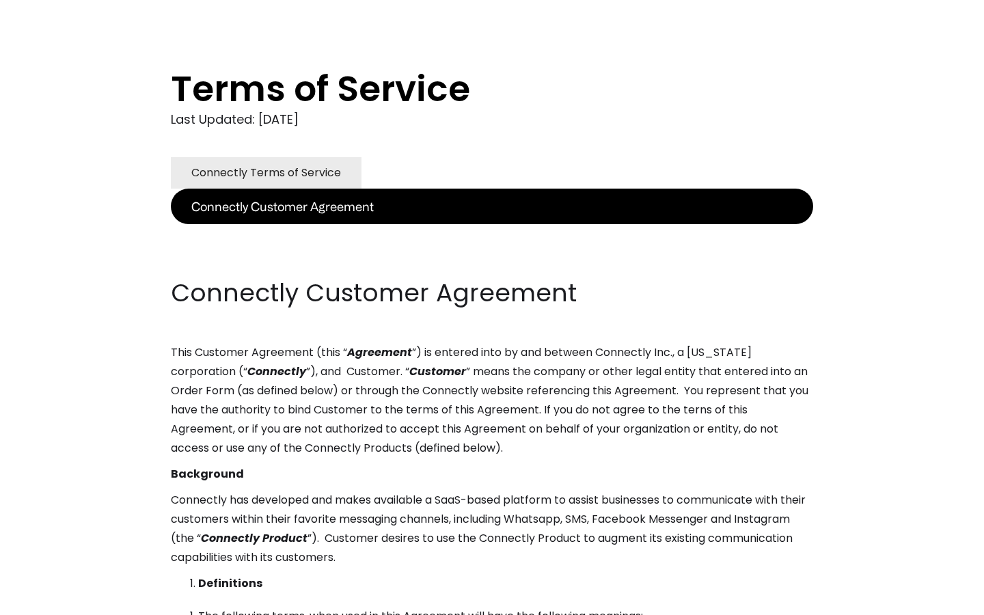 The width and height of the screenshot is (984, 615). What do you see at coordinates (207, 474) in the screenshot?
I see `strong: Background` at bounding box center [207, 474].